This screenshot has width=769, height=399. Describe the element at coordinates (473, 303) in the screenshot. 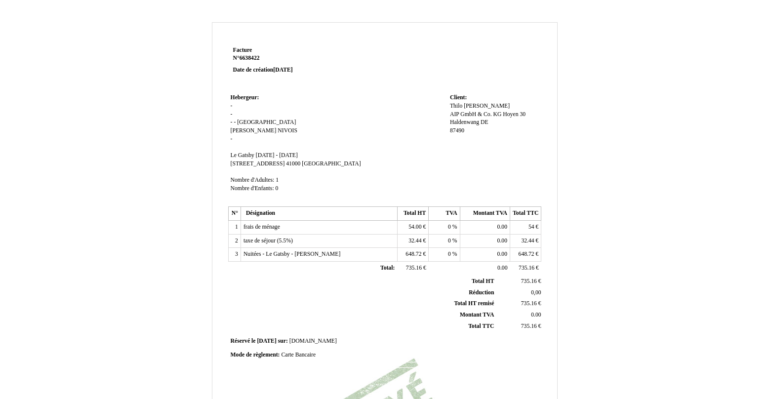

I see `span: Total HT remisé` at that location.